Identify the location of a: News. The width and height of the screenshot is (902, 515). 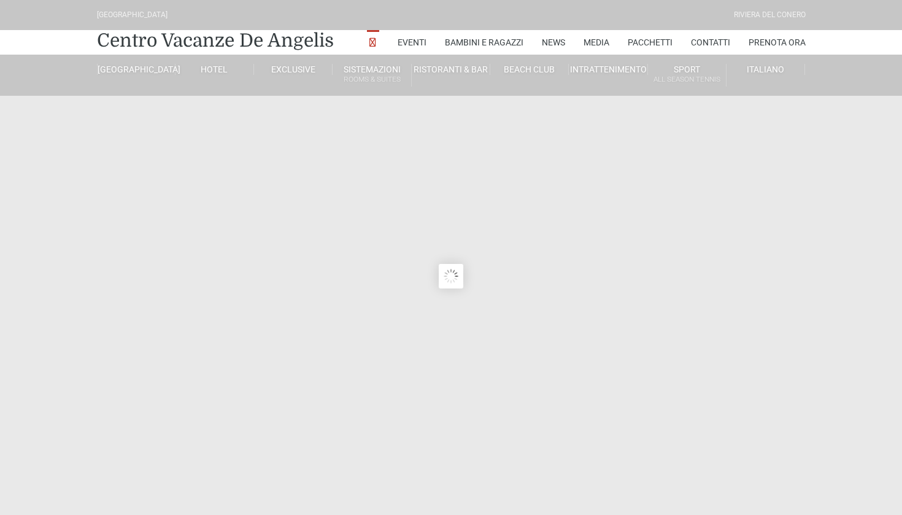
(554, 42).